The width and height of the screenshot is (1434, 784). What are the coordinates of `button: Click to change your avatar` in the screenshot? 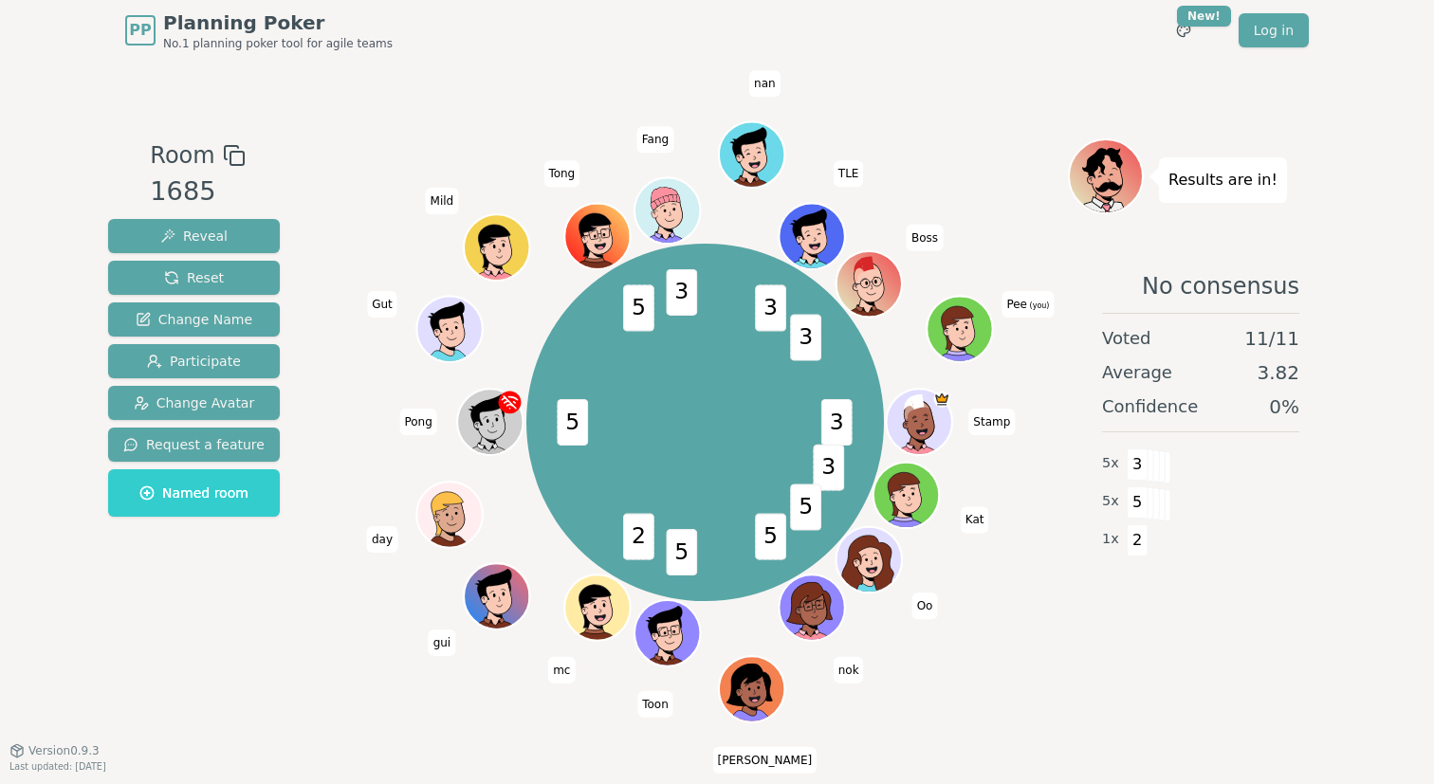 It's located at (960, 329).